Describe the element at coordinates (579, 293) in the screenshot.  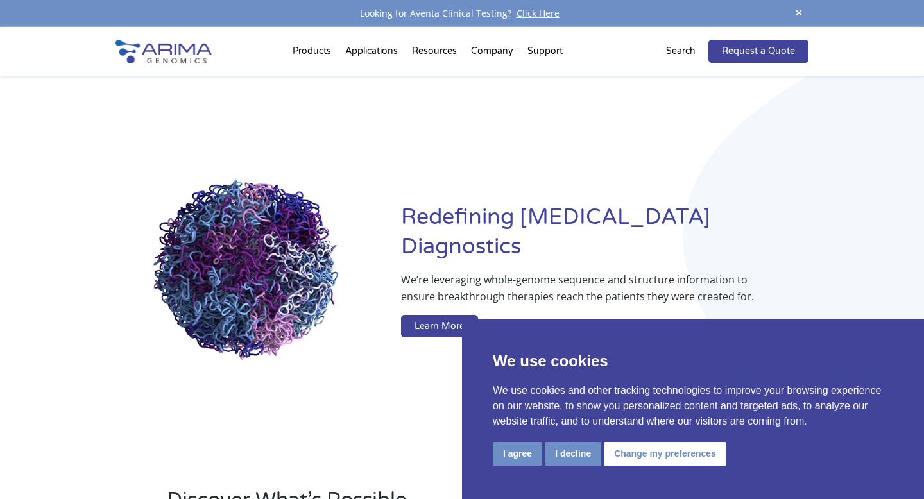
I see `p: We’re leveraging whole-genome sequence and structure information to ensure breakthrough therapies...` at that location.